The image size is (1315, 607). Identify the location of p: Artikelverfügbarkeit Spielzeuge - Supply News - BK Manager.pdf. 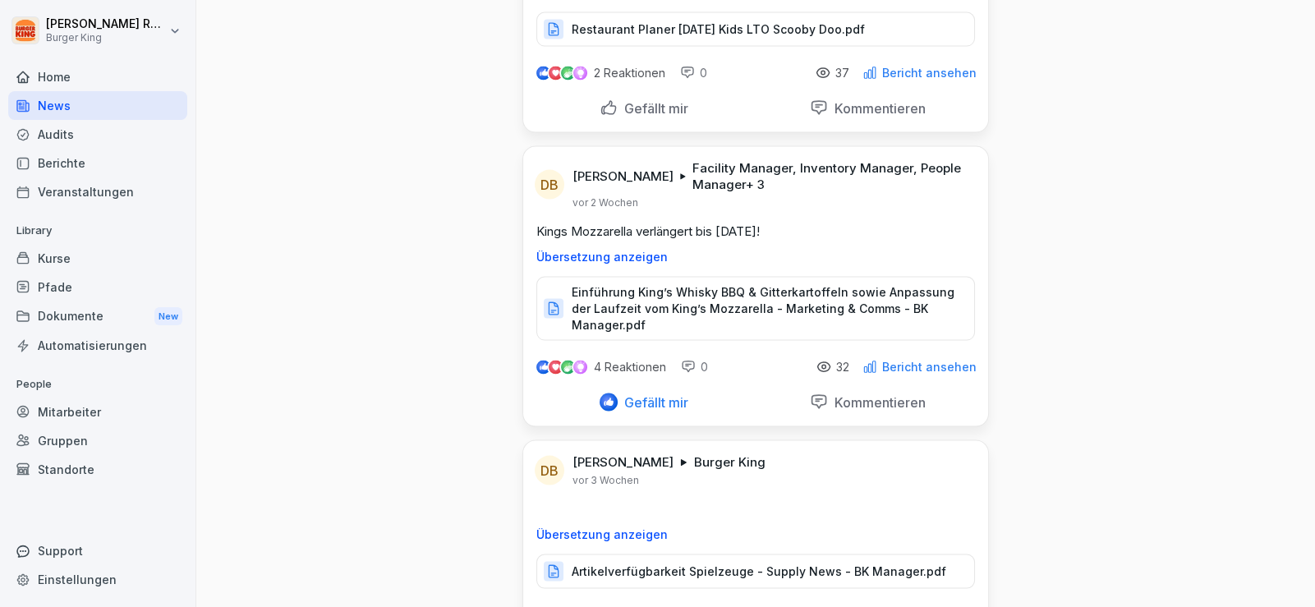
(759, 572).